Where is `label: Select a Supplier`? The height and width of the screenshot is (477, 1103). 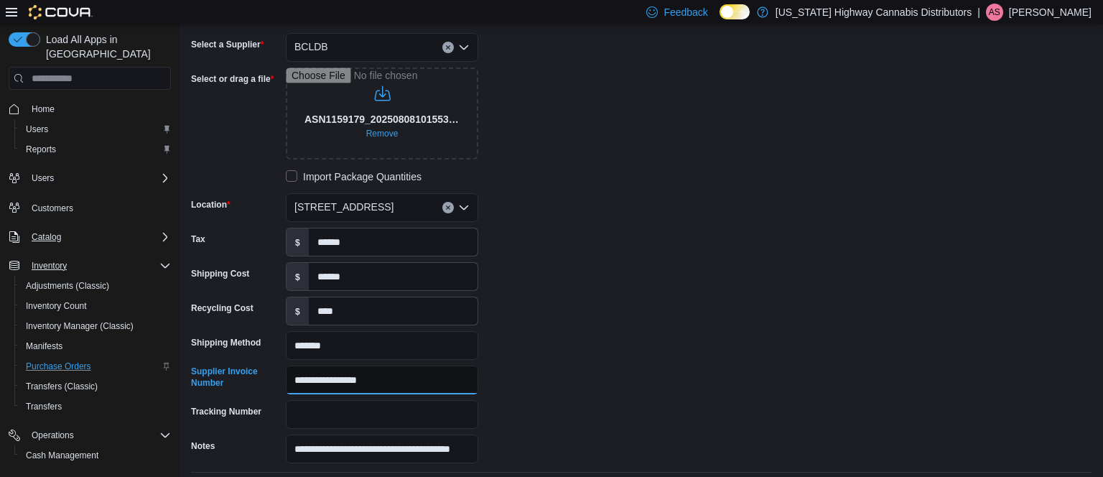 label: Select a Supplier is located at coordinates (227, 45).